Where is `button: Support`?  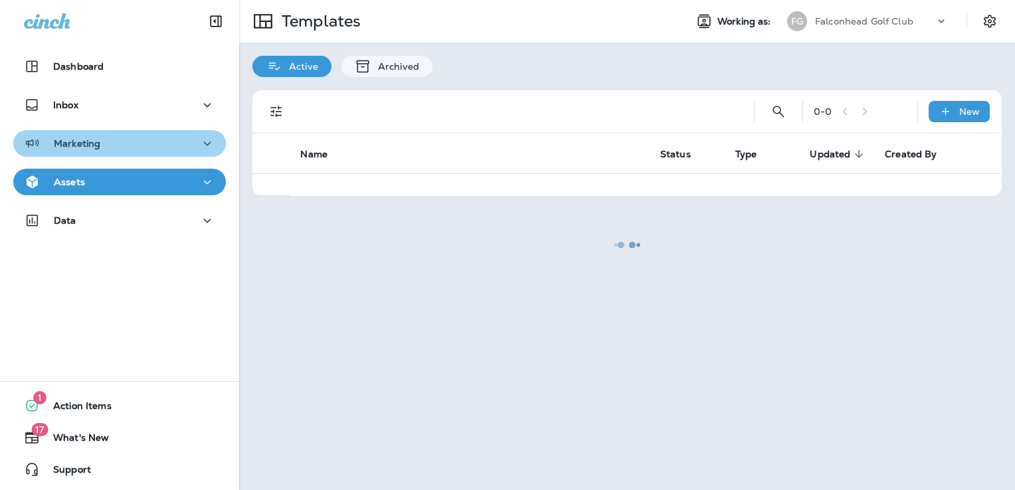 button: Support is located at coordinates (120, 470).